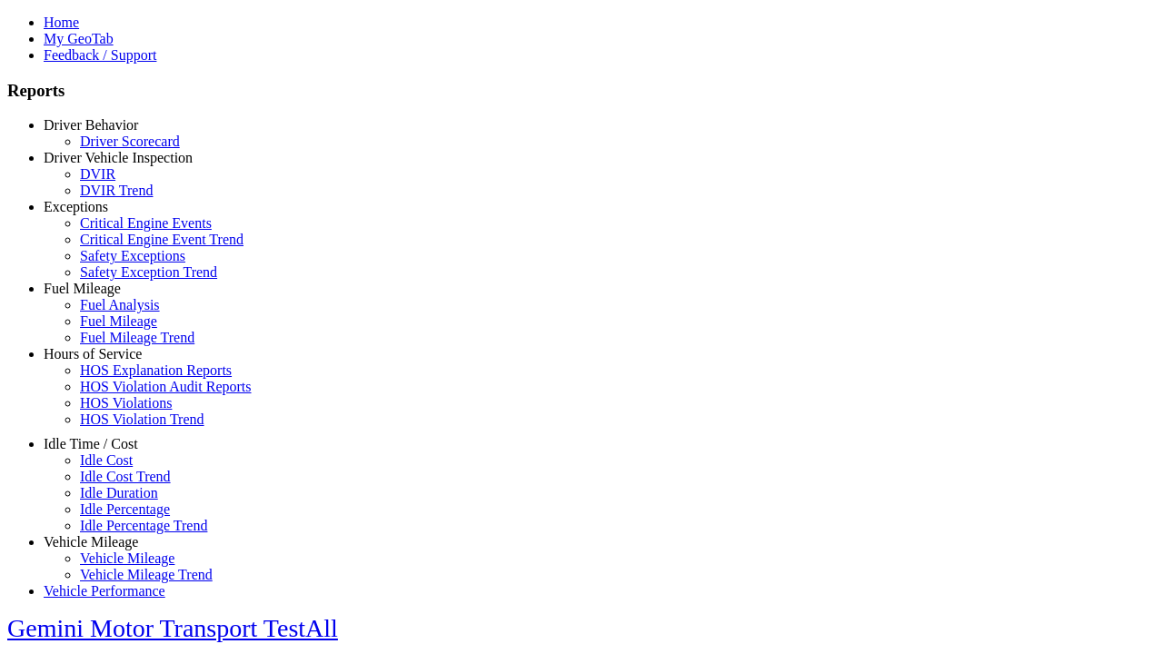  I want to click on a: Idle Cost, so click(106, 460).